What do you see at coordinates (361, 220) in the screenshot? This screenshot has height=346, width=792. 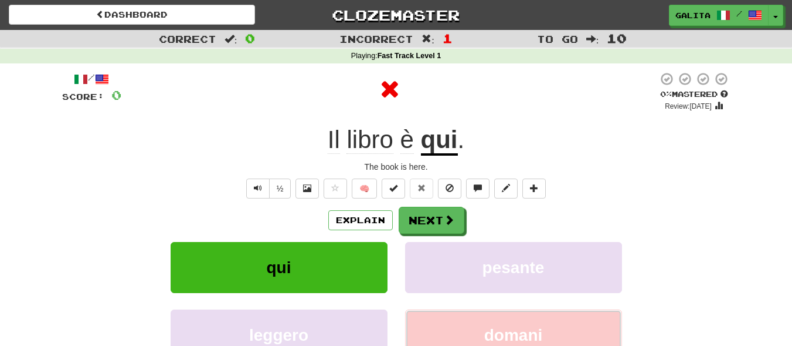 I see `button: Explain` at bounding box center [361, 220].